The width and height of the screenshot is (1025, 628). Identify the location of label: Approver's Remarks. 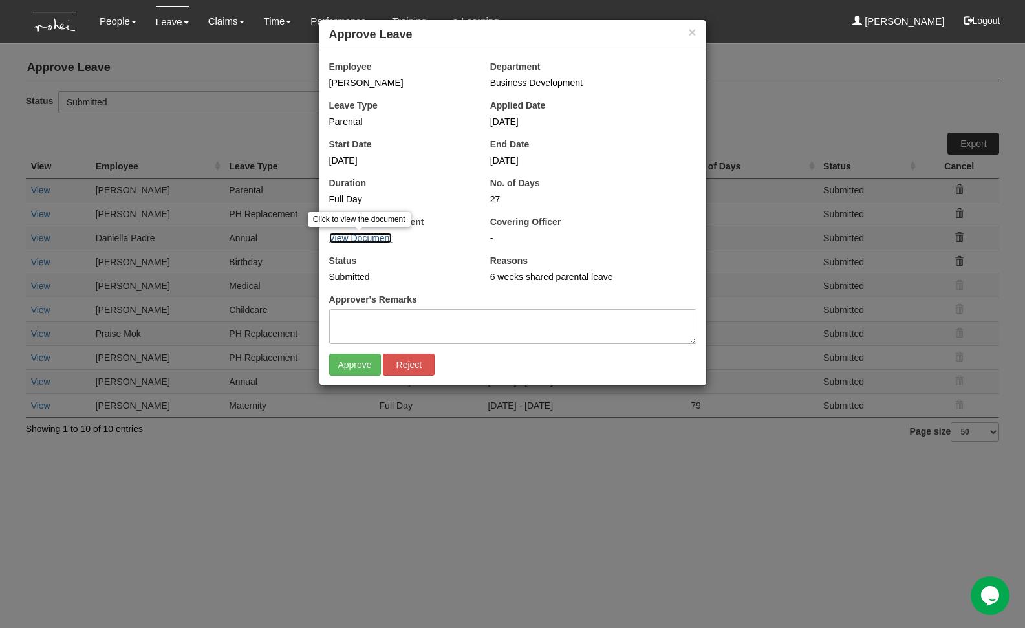
(373, 299).